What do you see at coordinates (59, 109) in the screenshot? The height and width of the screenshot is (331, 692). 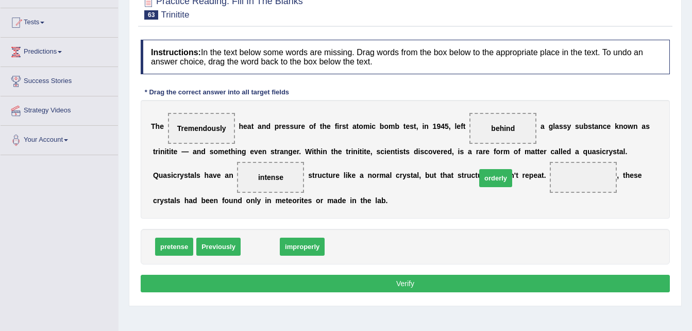 I see `a: Strategy Videos` at bounding box center [59, 109].